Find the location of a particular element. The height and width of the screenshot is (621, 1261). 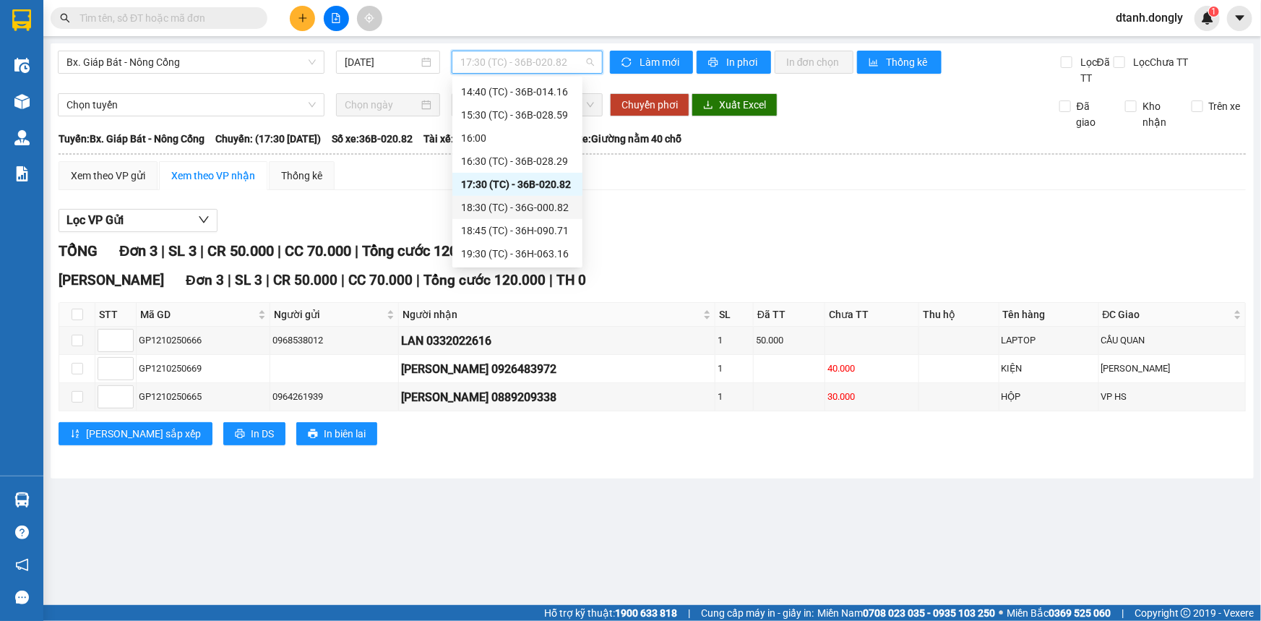

span: 17:30 (TC) - 36B-020.82 is located at coordinates (527, 62).